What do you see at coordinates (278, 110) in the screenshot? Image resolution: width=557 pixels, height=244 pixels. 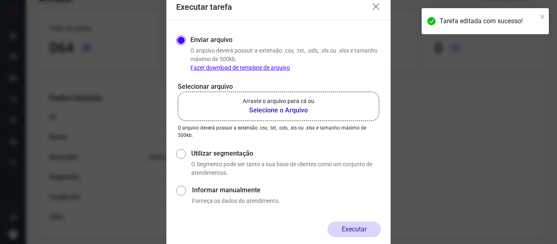 I see `b: Selecione o Arquivo` at bounding box center [278, 110].